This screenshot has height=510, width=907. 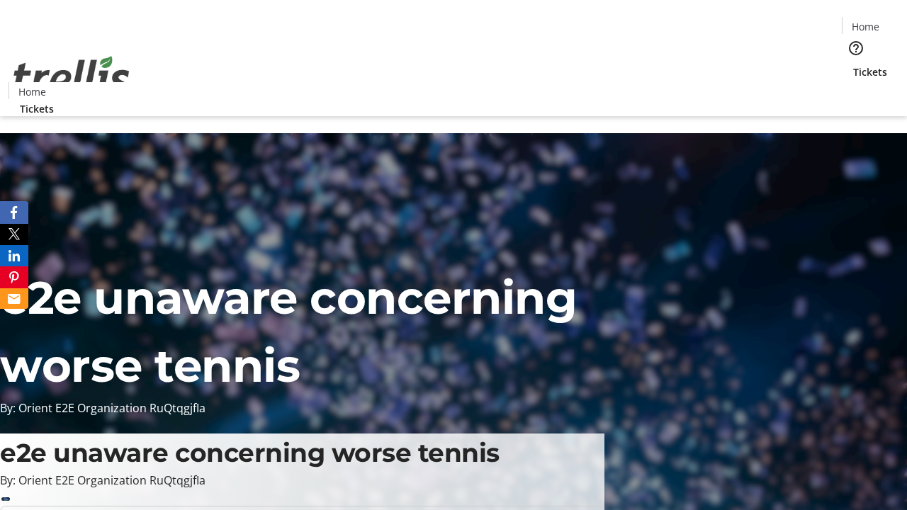 What do you see at coordinates (72, 76) in the screenshot?
I see `img: Orient E2E Organization RuQtqgjfIa's Logo` at bounding box center [72, 76].